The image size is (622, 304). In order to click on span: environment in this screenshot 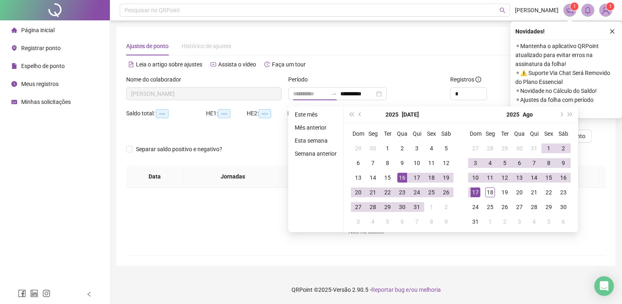, I will do `click(14, 48)`.